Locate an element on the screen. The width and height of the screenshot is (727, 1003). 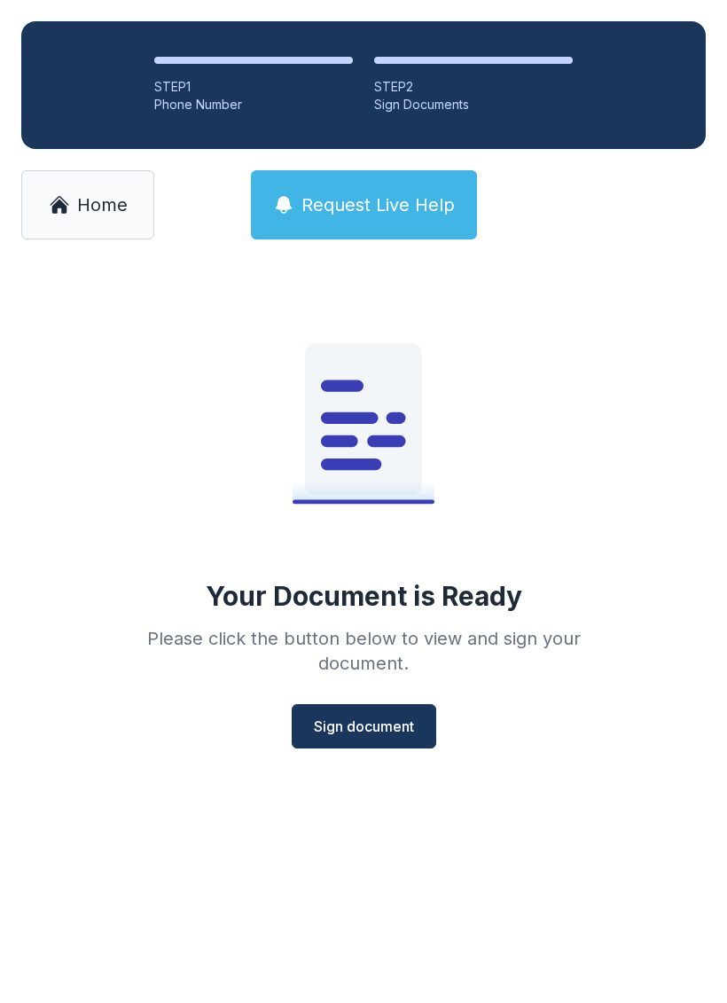
span: Request Live Help is located at coordinates (378, 205).